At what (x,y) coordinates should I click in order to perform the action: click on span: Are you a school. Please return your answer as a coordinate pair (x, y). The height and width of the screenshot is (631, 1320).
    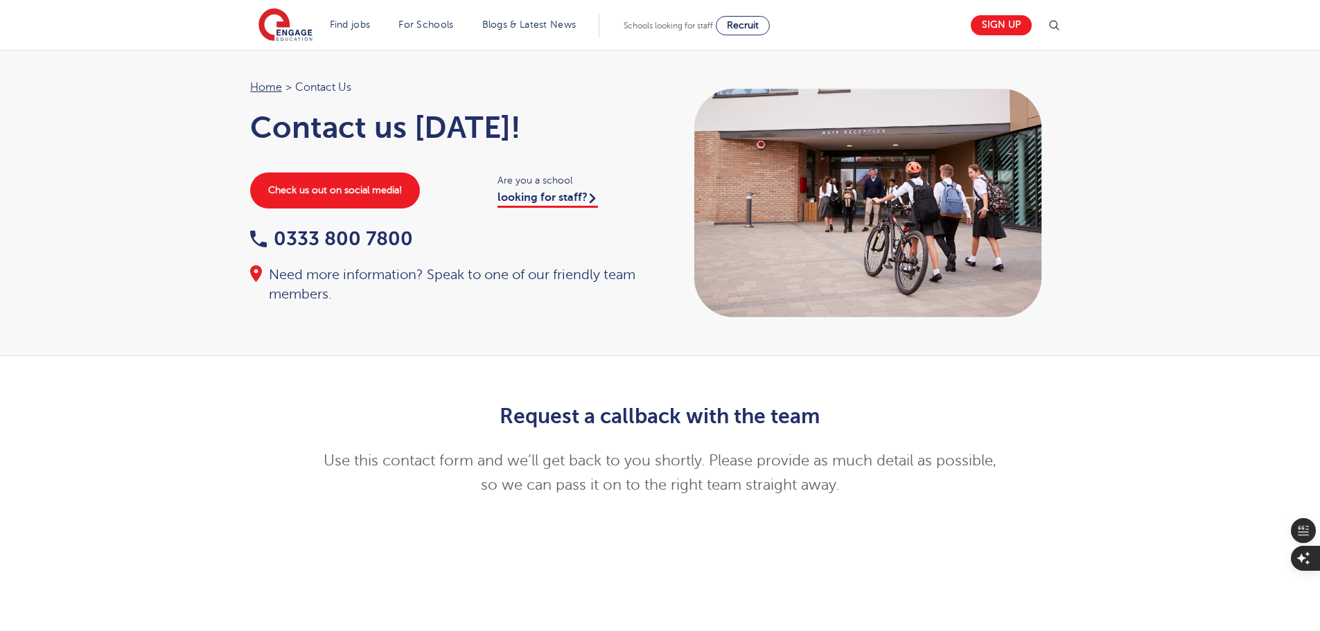
    Looking at the image, I should click on (572, 180).